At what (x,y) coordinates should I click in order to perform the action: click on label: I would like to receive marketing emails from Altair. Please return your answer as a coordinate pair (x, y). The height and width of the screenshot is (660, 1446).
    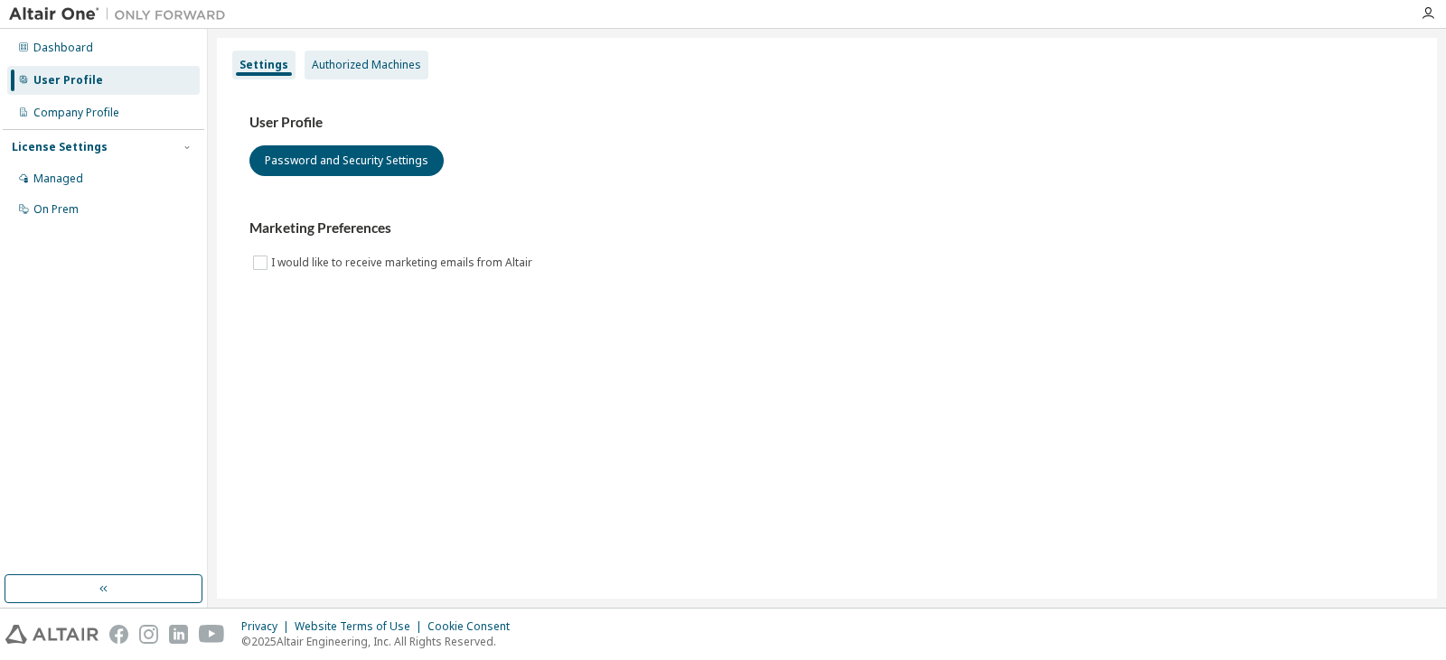
    Looking at the image, I should click on (403, 263).